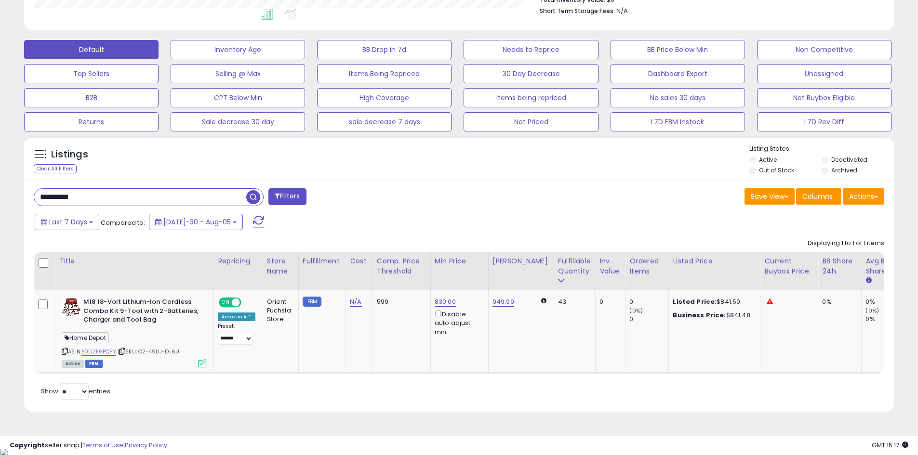  Describe the element at coordinates (459, 261) in the screenshot. I see `div: Min Price` at that location.